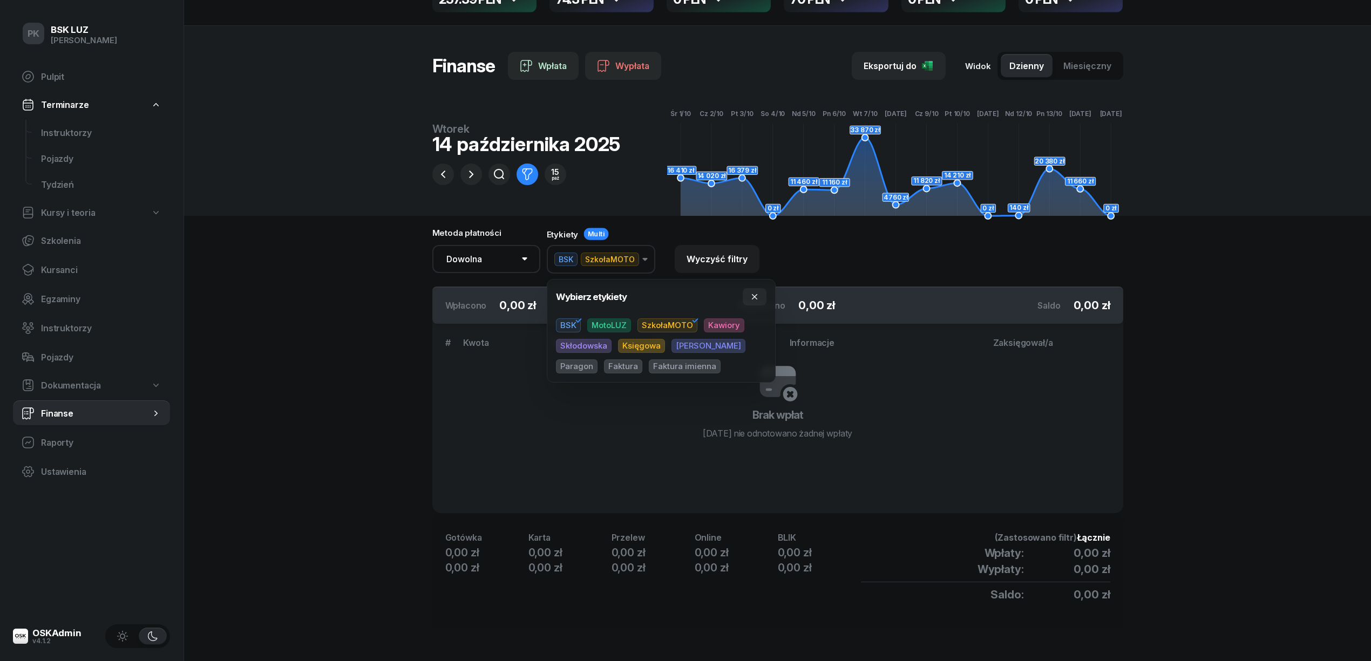 The width and height of the screenshot is (1371, 661). What do you see at coordinates (899, 66) in the screenshot?
I see `button: Eksportuj do` at bounding box center [899, 66].